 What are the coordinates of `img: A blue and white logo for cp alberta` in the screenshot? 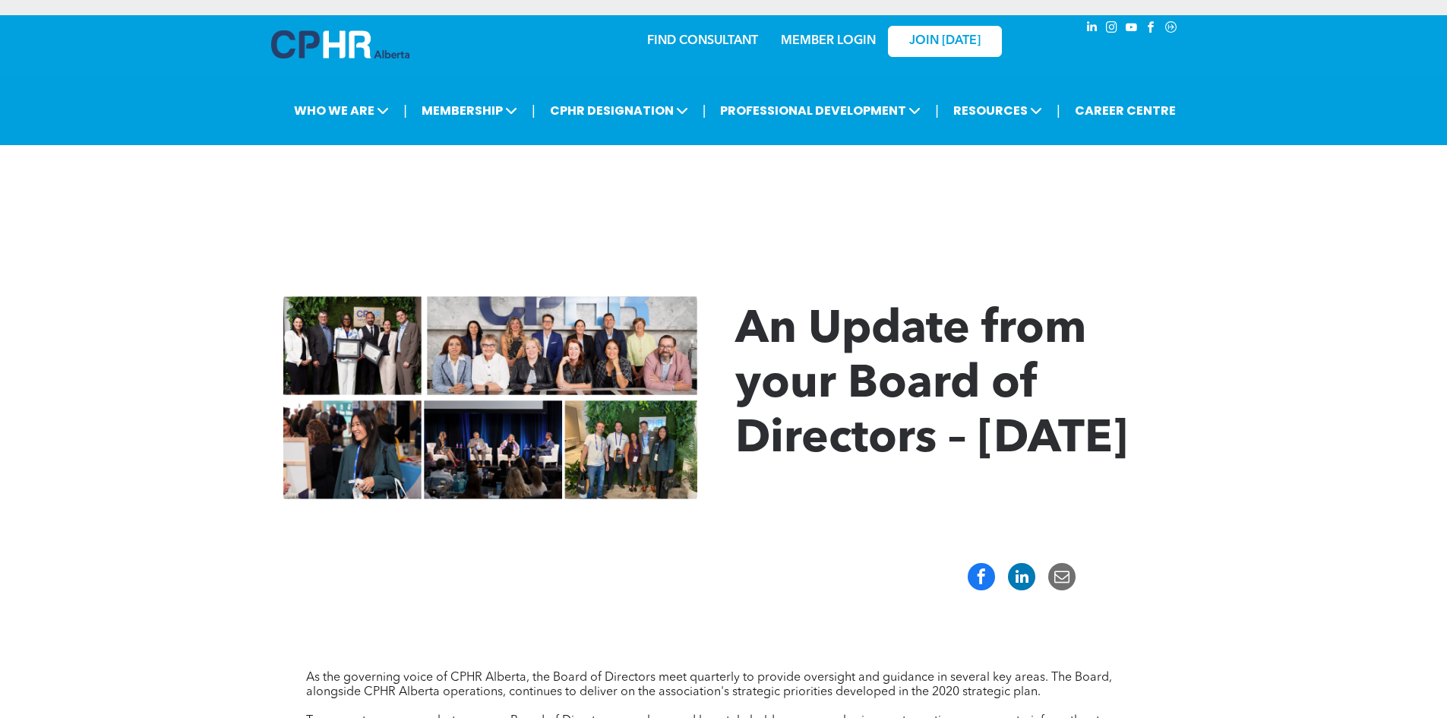 It's located at (340, 44).